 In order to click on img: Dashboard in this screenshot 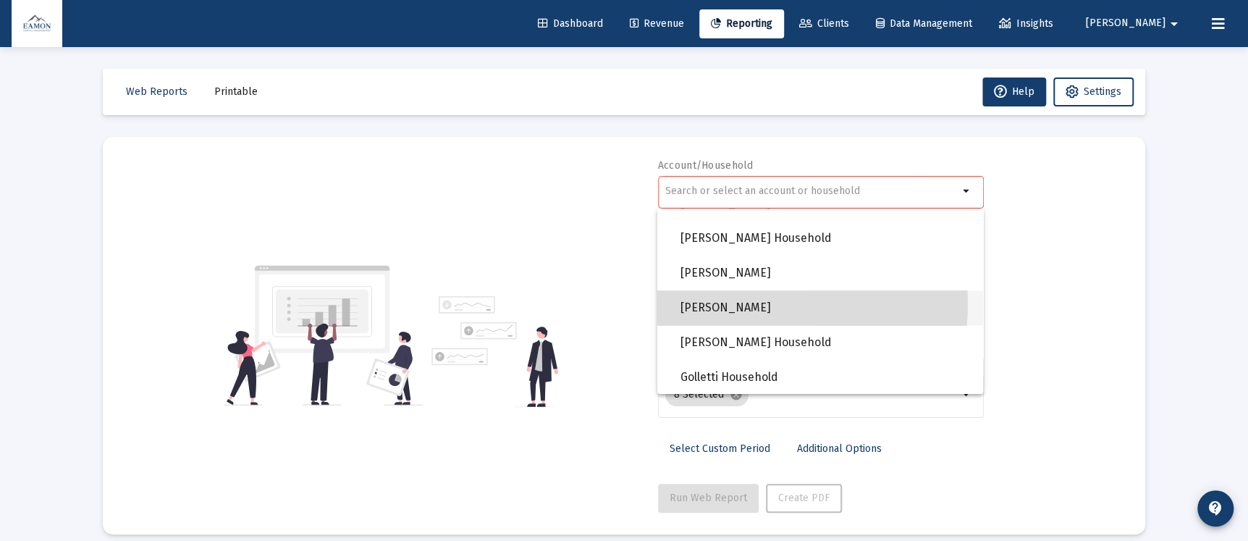, I will do `click(37, 24)`.